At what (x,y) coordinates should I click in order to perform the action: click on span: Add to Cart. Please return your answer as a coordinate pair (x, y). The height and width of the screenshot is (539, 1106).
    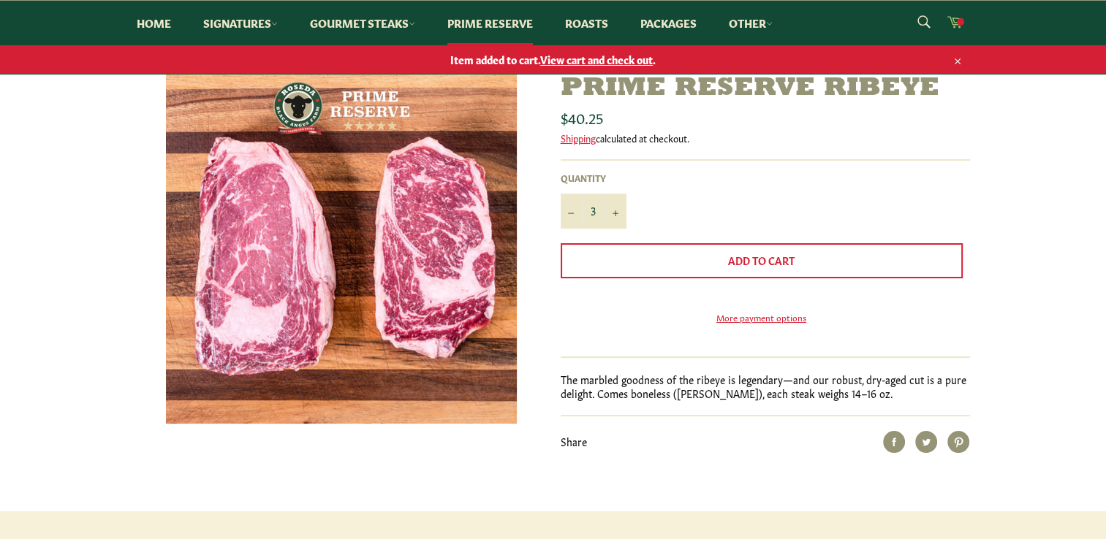
    Looking at the image, I should click on (761, 260).